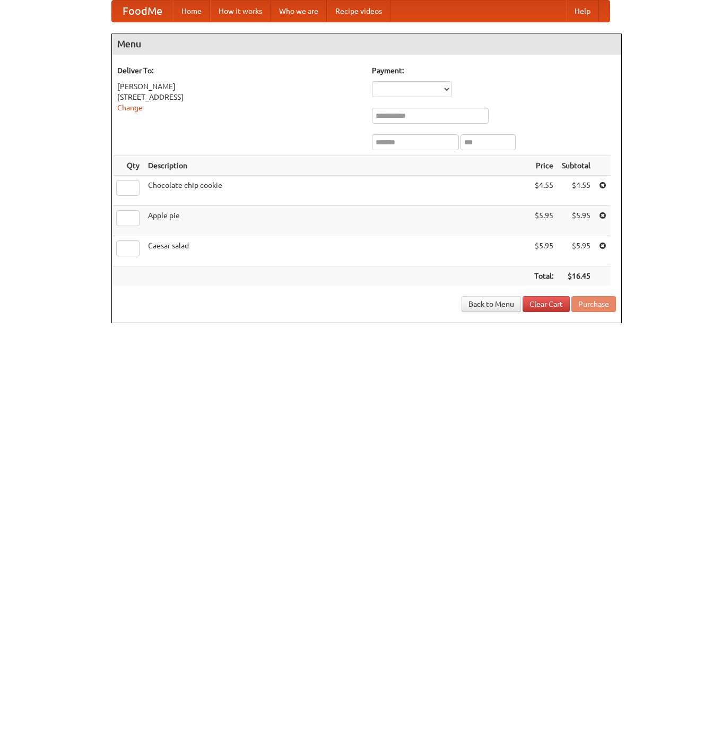  I want to click on th: Subtotal, so click(576, 166).